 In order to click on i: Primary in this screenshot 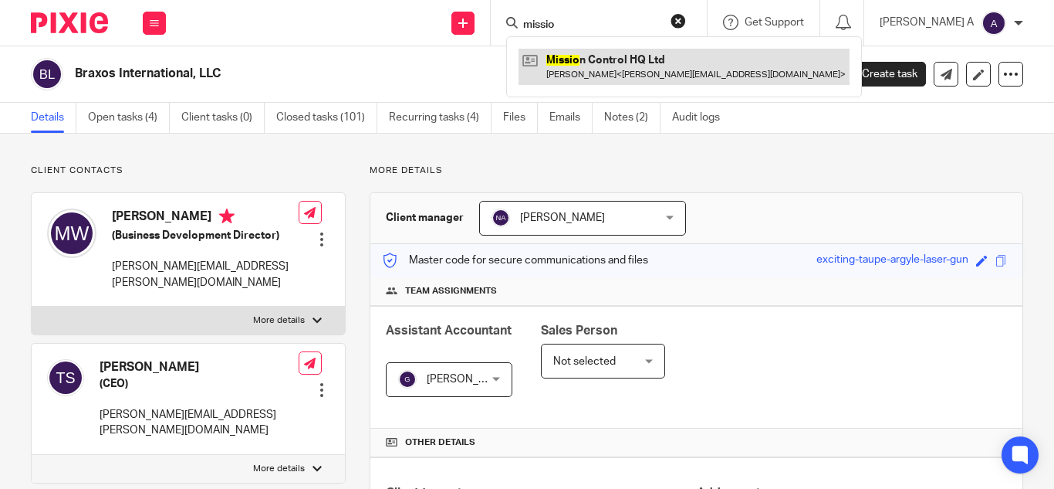, I will do `click(227, 216)`.